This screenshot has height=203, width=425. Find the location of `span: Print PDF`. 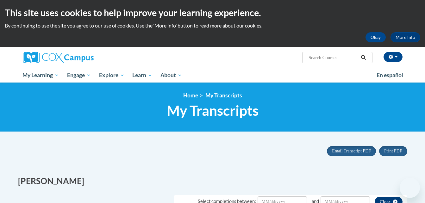

span: Print PDF is located at coordinates (393, 151).